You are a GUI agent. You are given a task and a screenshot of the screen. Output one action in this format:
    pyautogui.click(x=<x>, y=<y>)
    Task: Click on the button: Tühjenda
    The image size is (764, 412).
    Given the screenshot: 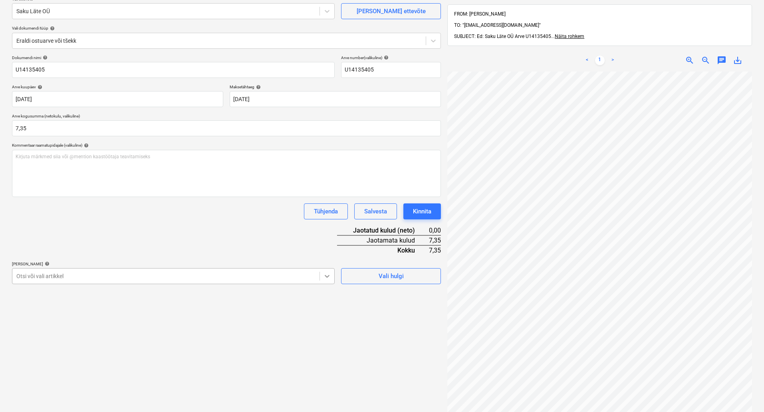 What is the action you would take?
    pyautogui.click(x=326, y=211)
    